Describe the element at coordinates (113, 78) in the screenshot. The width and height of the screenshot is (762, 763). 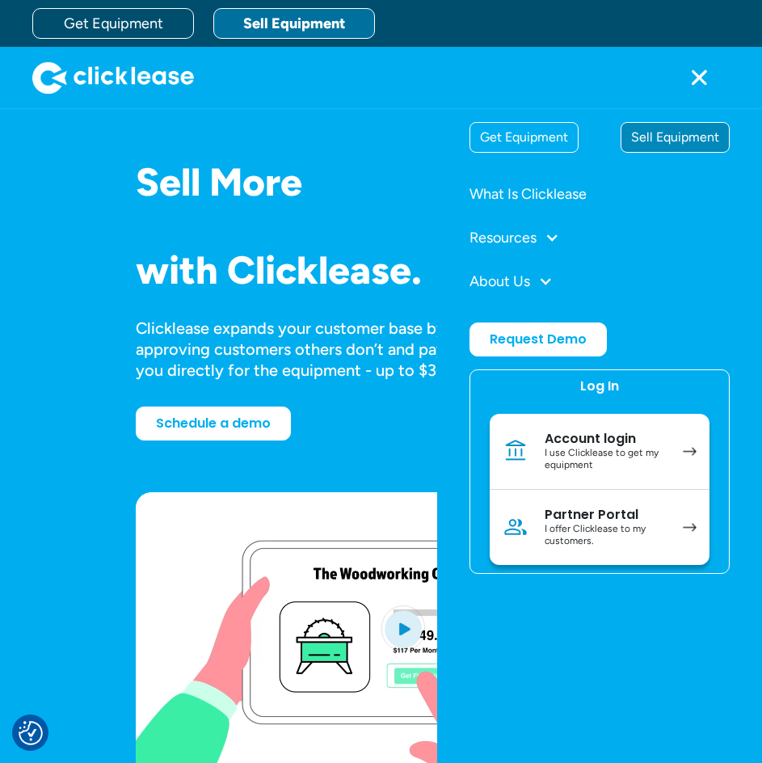
I see `a: home` at that location.